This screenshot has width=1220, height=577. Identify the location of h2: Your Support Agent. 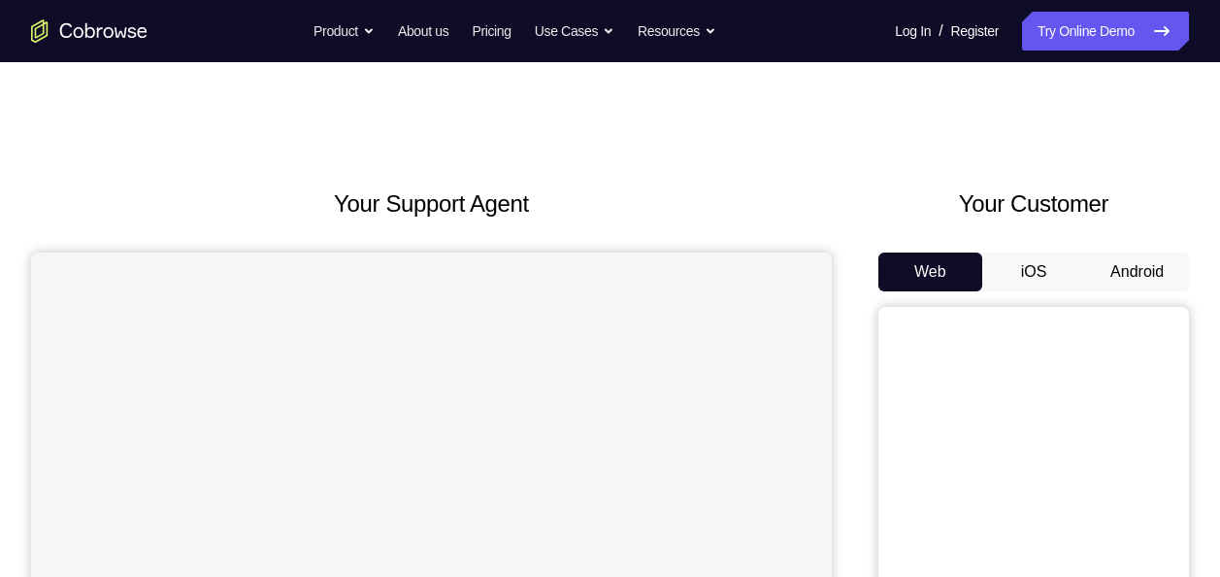
(431, 204).